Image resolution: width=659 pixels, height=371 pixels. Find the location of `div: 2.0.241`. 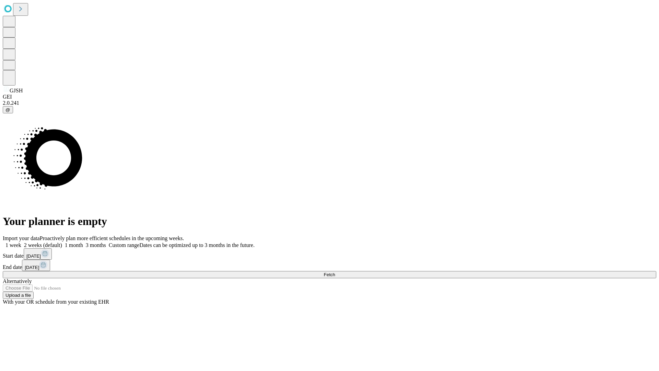

div: 2.0.241 is located at coordinates (330, 103).